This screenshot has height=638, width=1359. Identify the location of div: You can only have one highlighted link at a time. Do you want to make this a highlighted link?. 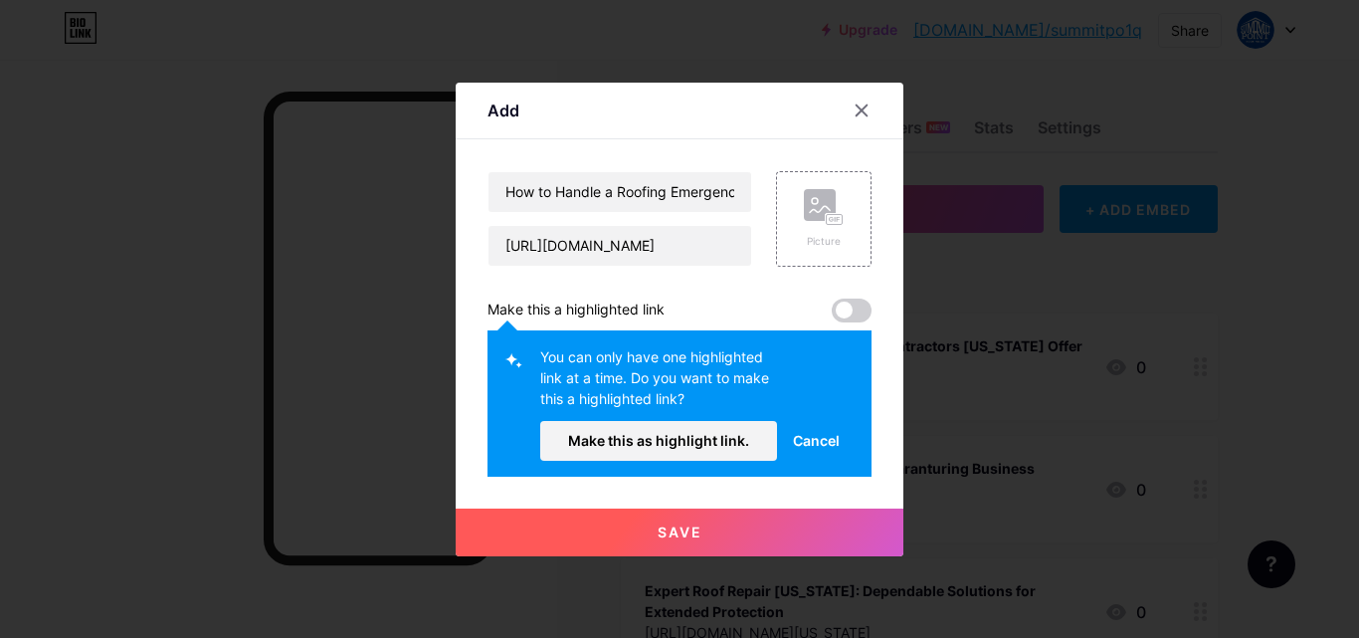
(659, 383).